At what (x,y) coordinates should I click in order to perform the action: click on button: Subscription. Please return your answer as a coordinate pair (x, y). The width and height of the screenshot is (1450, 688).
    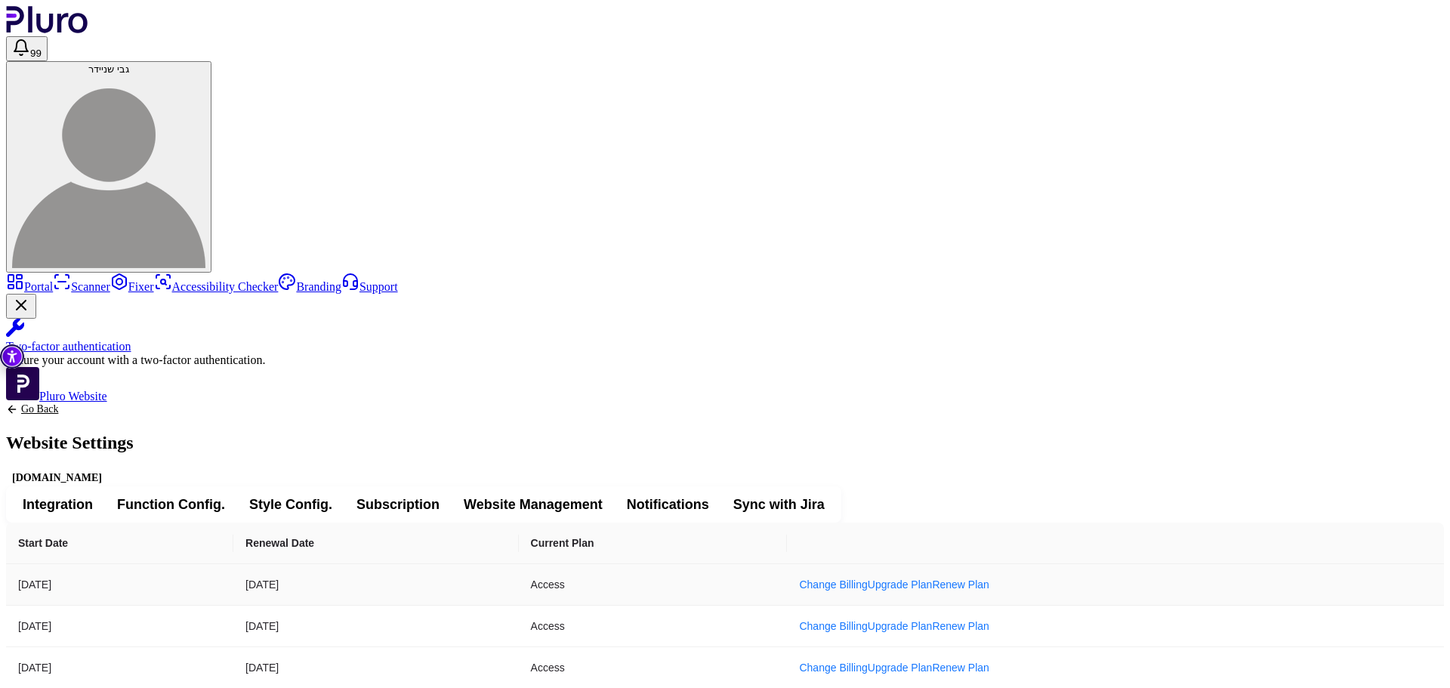
    Looking at the image, I should click on (398, 505).